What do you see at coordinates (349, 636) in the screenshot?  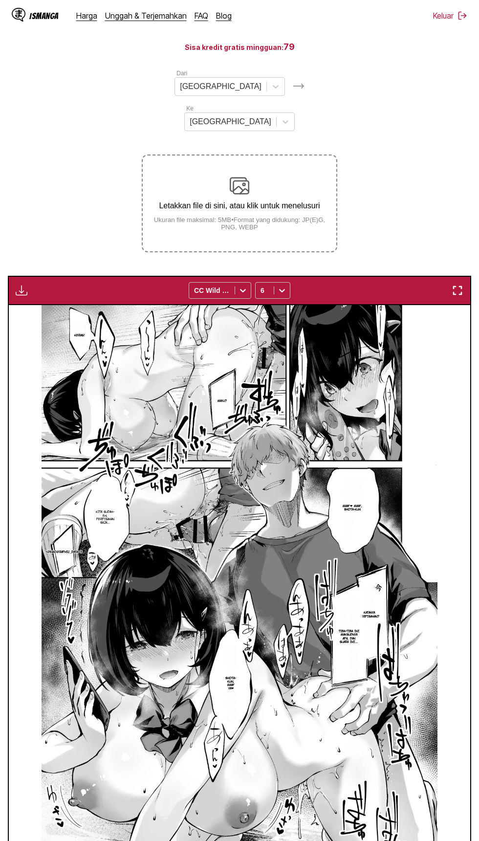 I see `p: Tiba-tiba ini maksudnya apa, dan suara ini...` at bounding box center [349, 636].